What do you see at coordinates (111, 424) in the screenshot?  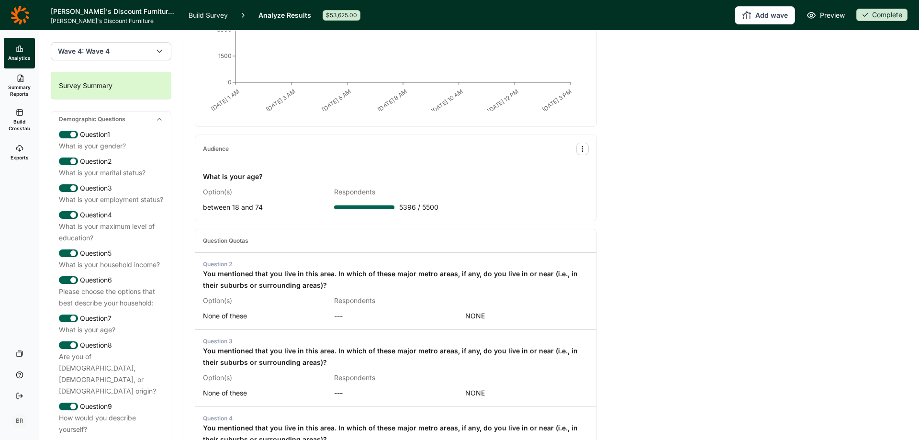 I see `div: How would you describe yourself?` at bounding box center [111, 424].